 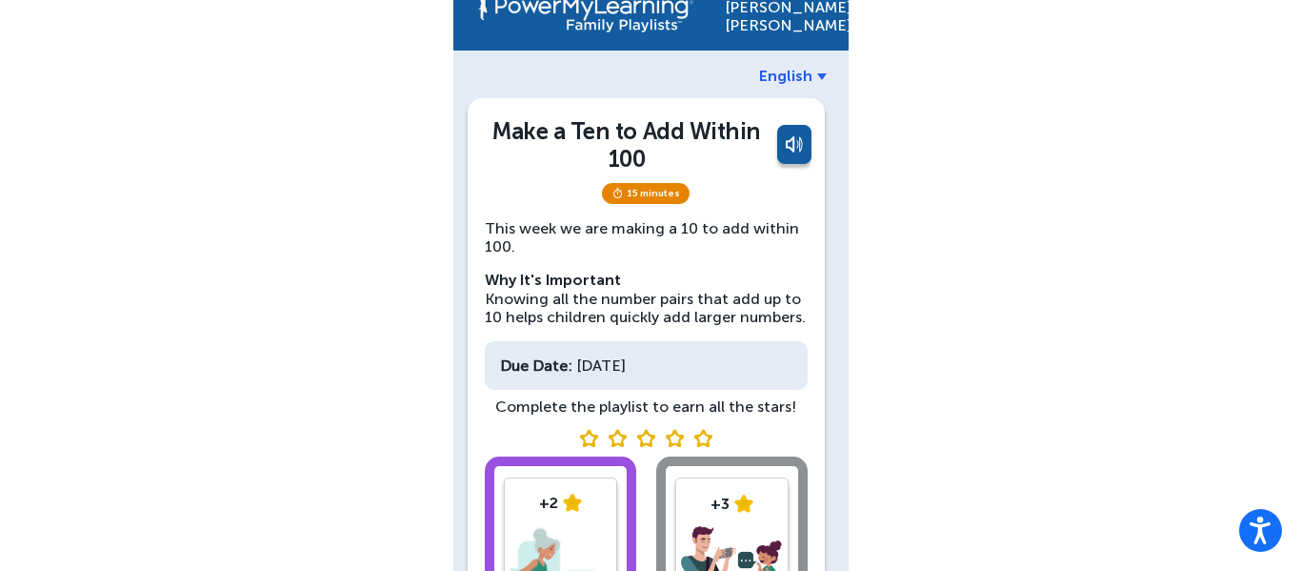 What do you see at coordinates (642, 237) in the screenshot?
I see `span: This week we are making a 10 to add within 100.` at bounding box center [642, 237].